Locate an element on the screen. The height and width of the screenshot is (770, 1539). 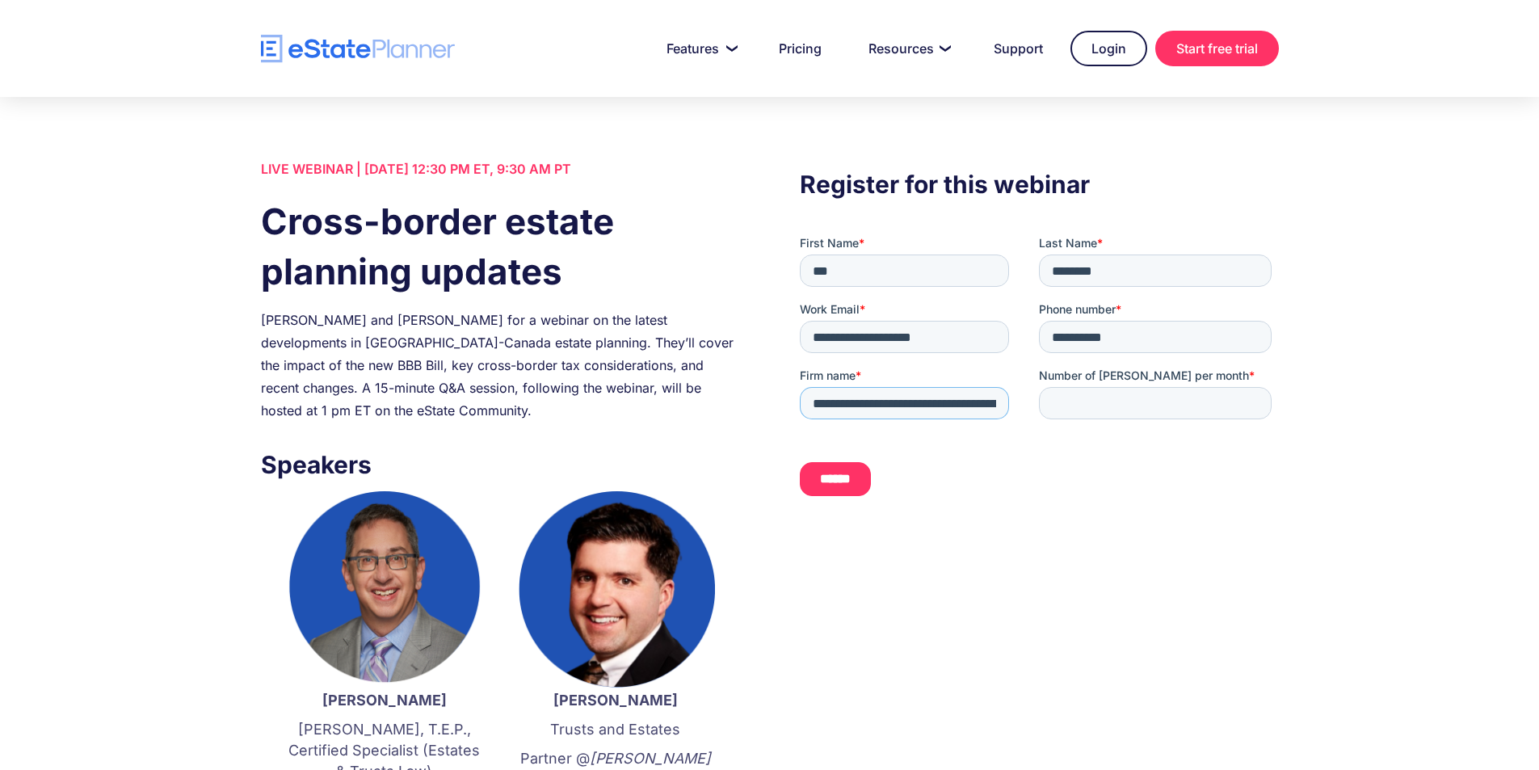
span: Phone number is located at coordinates (277, 74).